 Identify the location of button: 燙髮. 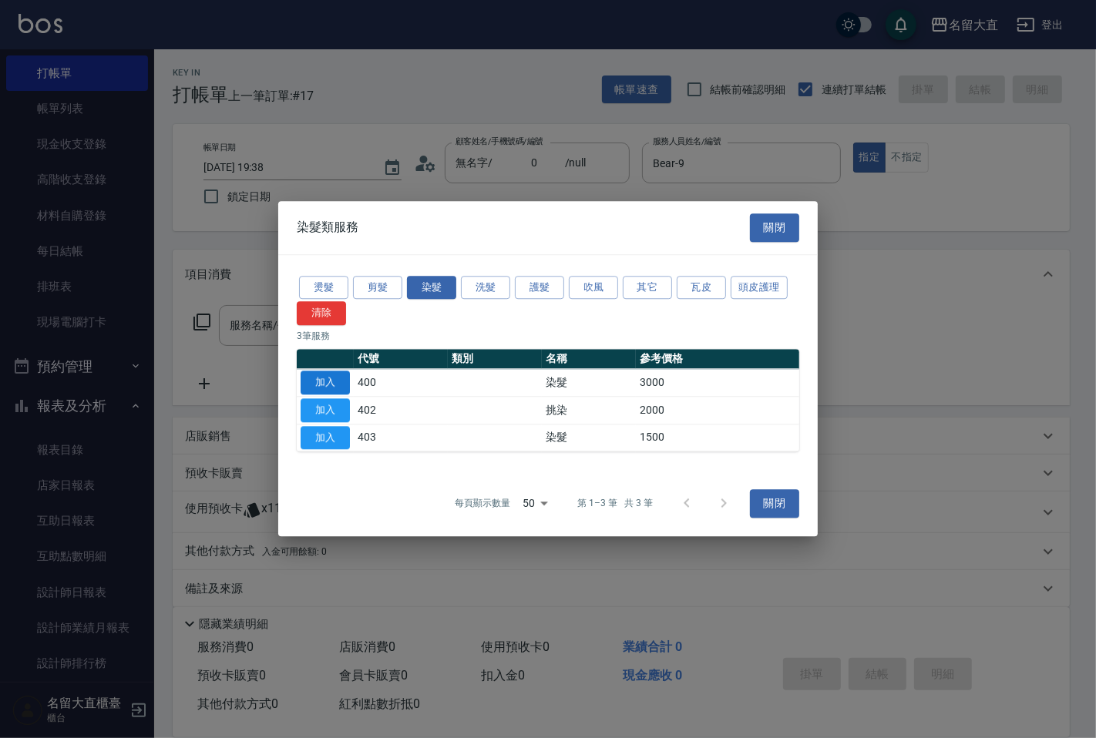
(324, 287).